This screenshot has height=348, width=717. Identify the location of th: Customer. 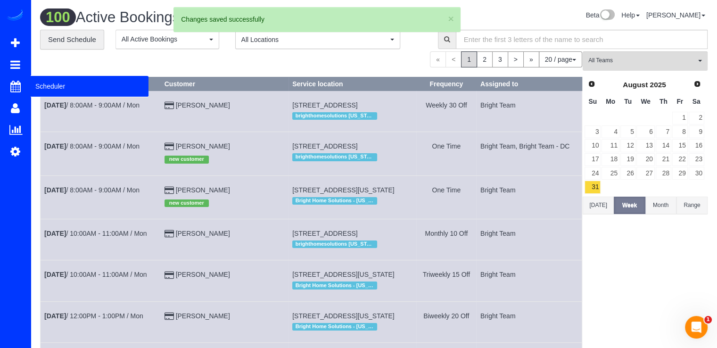
(224, 83).